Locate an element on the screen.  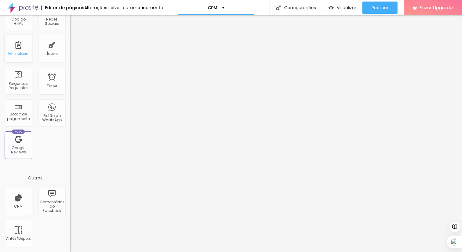
div: Perguntas frequentes is located at coordinates (18, 86).